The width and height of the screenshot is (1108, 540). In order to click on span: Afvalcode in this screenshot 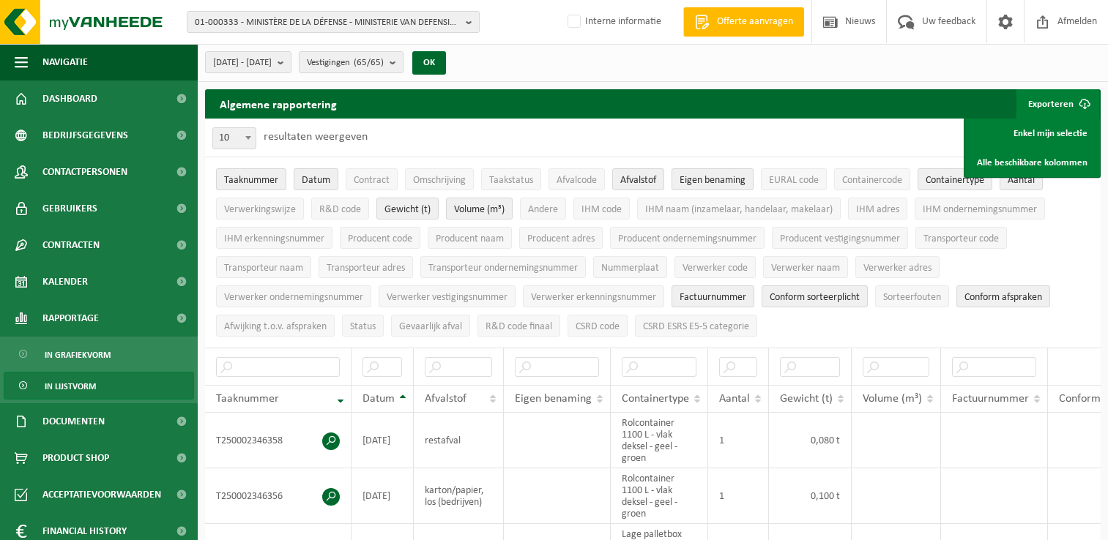, I will do `click(576, 180)`.